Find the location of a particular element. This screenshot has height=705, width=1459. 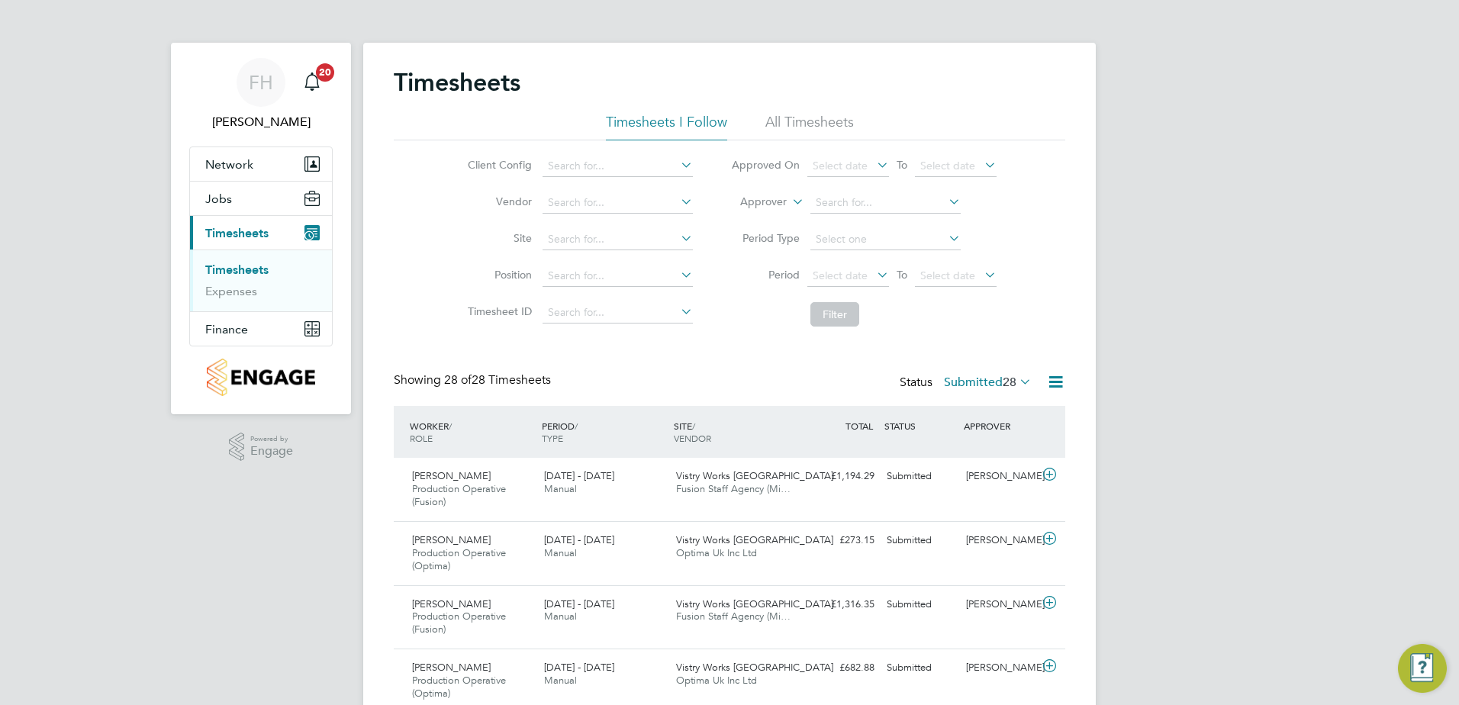

span: Powered by is located at coordinates (272, 439).